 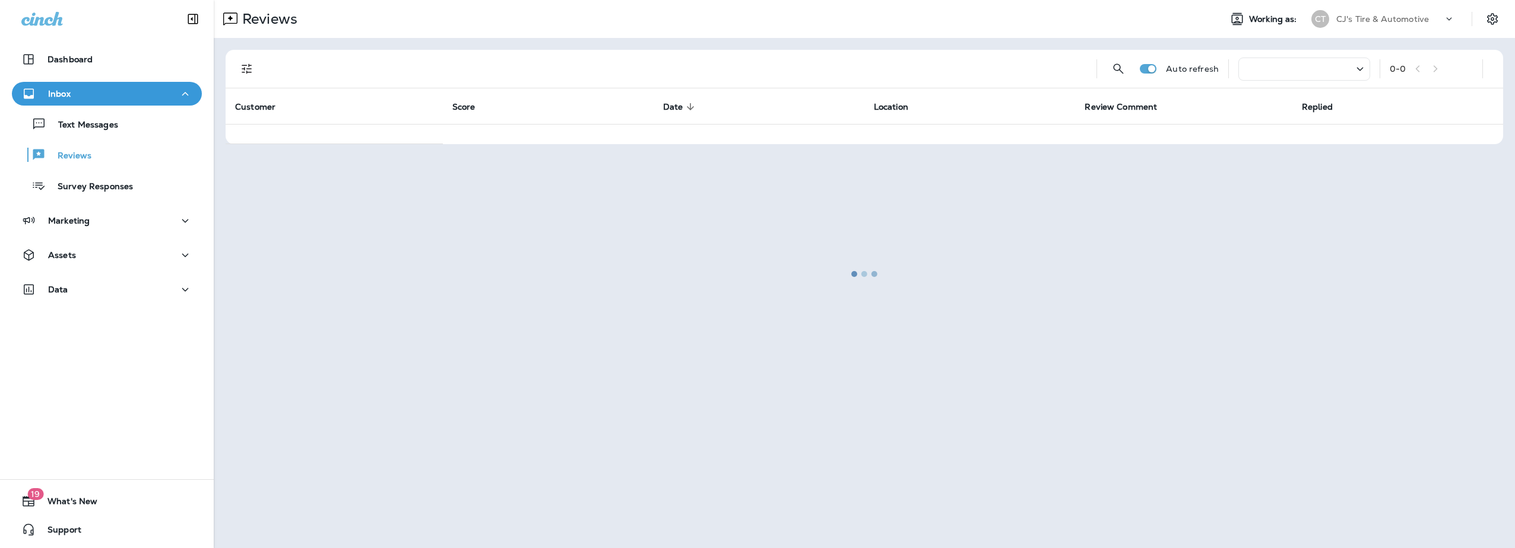 What do you see at coordinates (70, 59) in the screenshot?
I see `p: Dashboard` at bounding box center [70, 59].